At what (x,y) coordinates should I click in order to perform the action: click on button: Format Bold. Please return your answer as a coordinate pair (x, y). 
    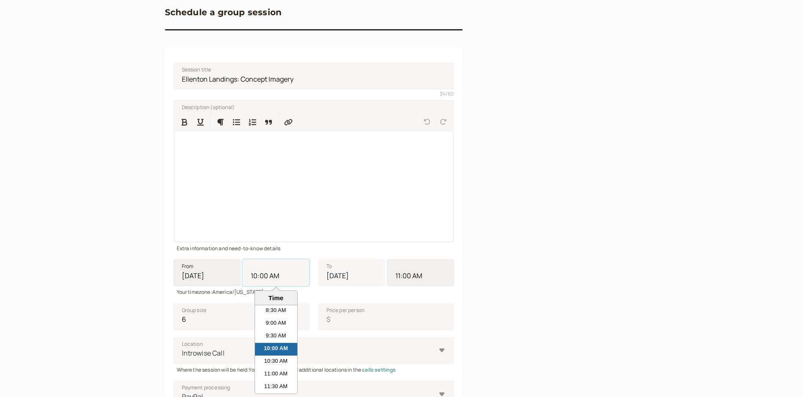
    Looking at the image, I should click on (184, 122).